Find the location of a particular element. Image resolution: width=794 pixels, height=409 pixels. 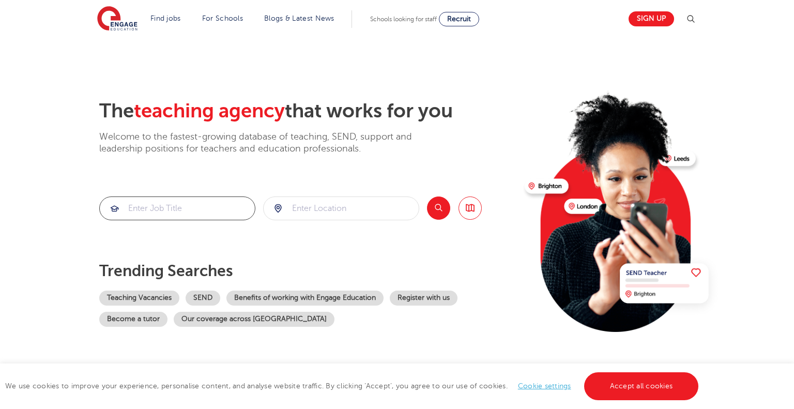

a: Accept all cookies is located at coordinates (641, 386).